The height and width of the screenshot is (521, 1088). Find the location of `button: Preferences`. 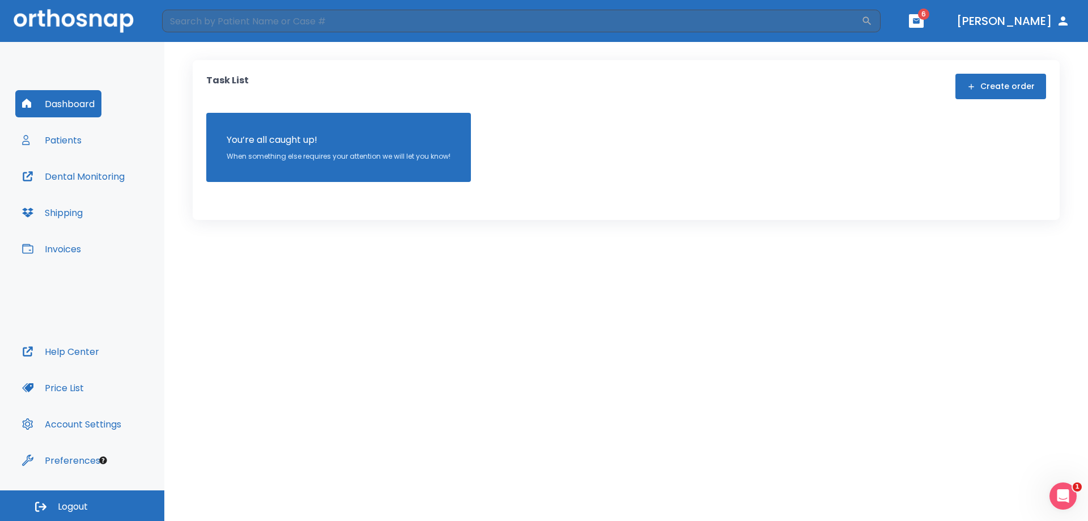

button: Preferences is located at coordinates (61, 460).